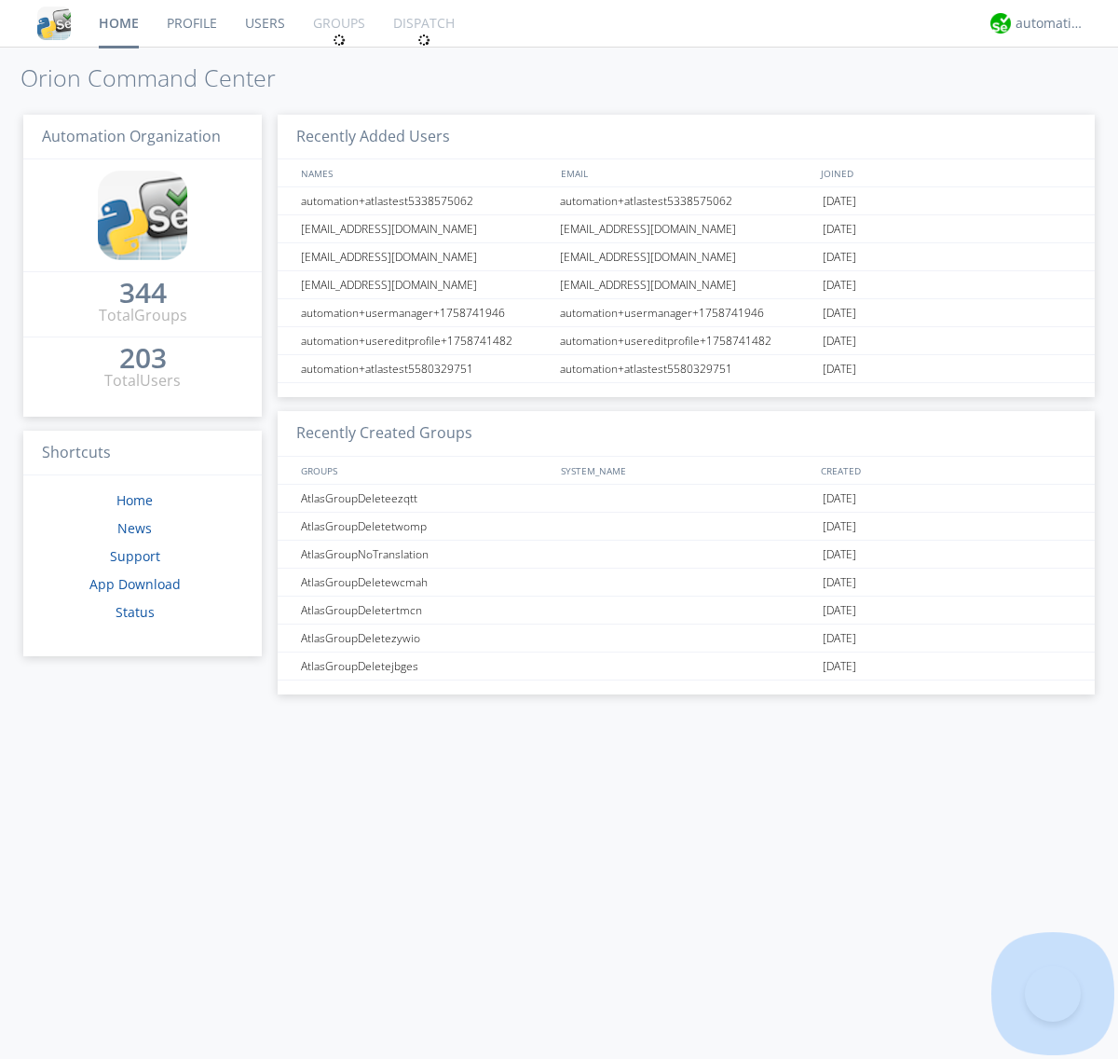 This screenshot has width=1118, height=1059. What do you see at coordinates (425, 581) in the screenshot?
I see `div: AtlasGroupDeletewcmah` at bounding box center [425, 581].